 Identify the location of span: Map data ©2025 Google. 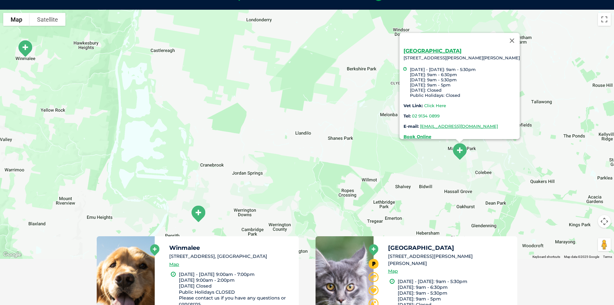
(582, 256).